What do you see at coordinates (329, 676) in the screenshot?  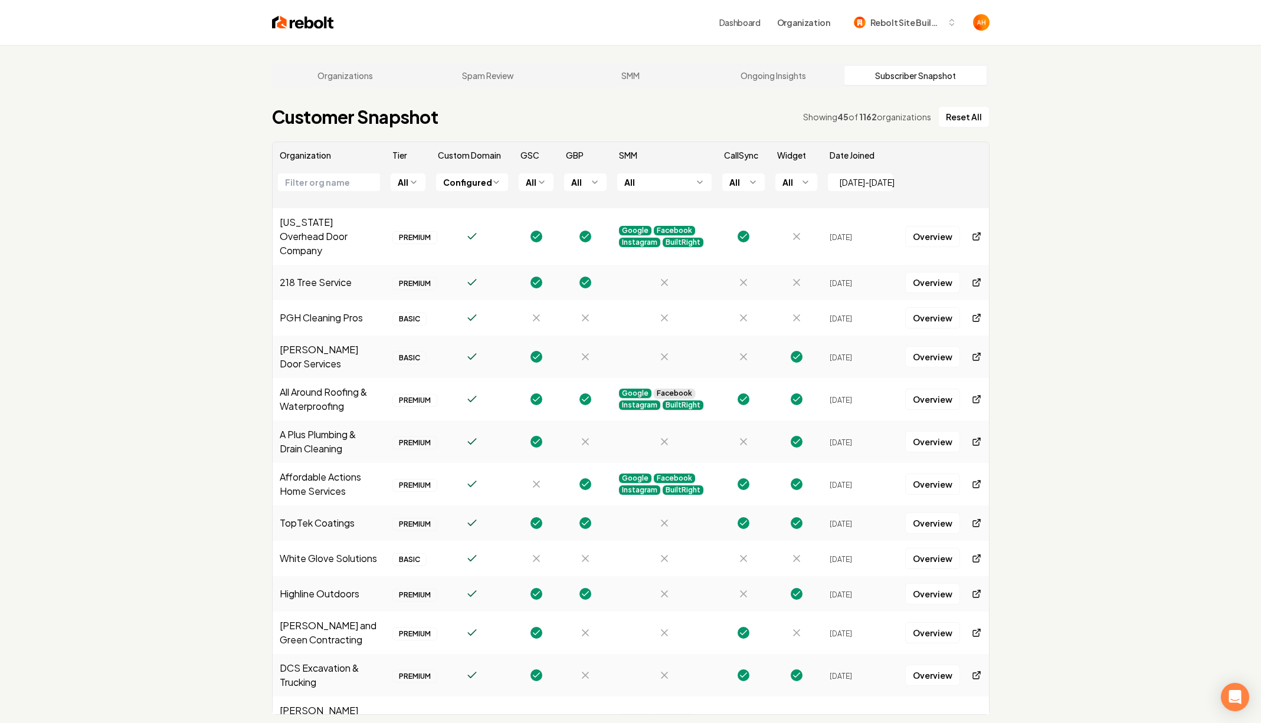 I see `td: DCS Excavation & Trucking` at bounding box center [329, 676].